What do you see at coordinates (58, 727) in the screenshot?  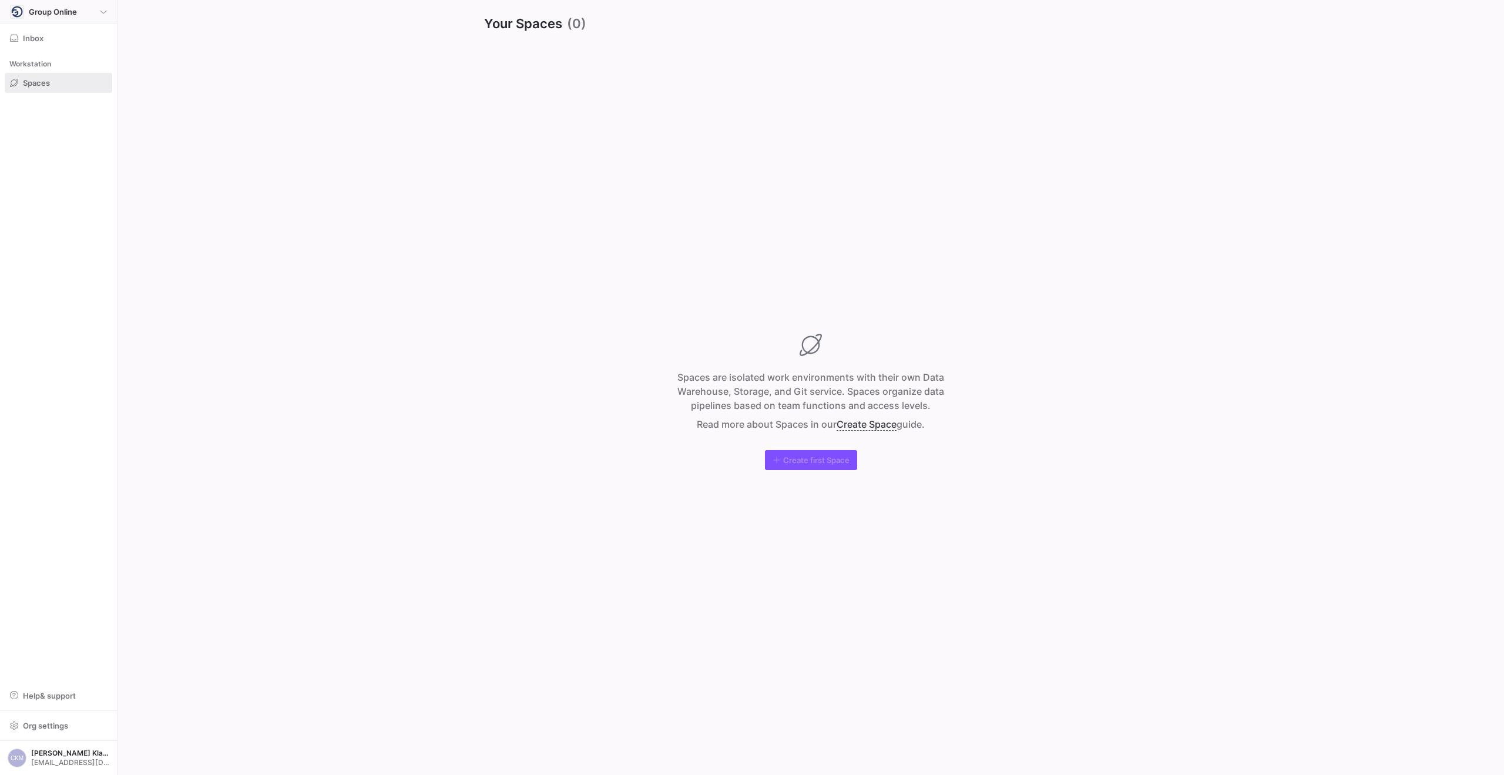 I see `a: Org settings` at bounding box center [58, 727].